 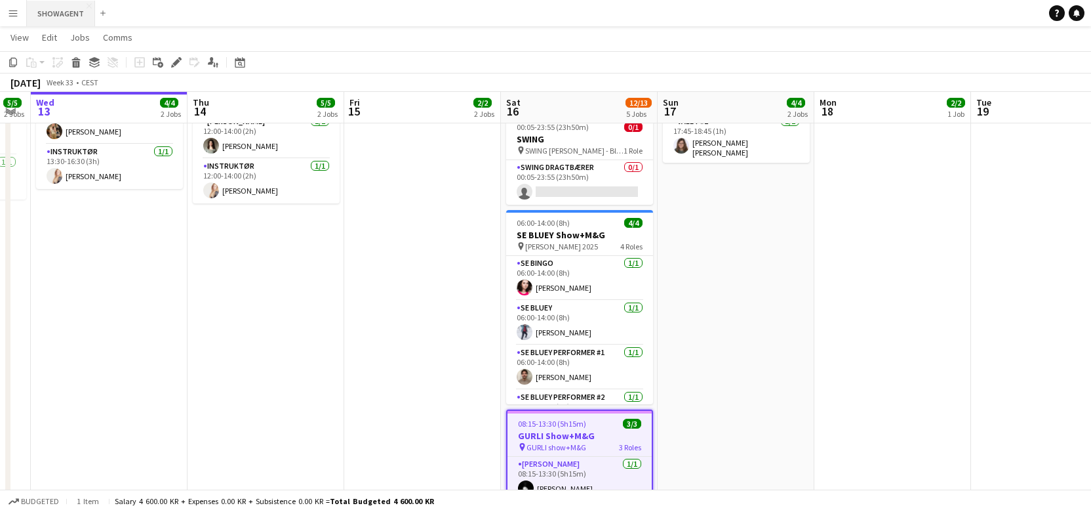 What do you see at coordinates (956, 113) in the screenshot?
I see `div: 1 Job` at bounding box center [956, 113].